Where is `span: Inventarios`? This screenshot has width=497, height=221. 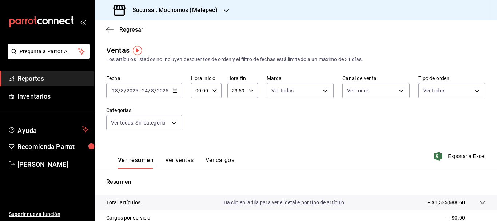 span: Inventarios is located at coordinates (53, 96).